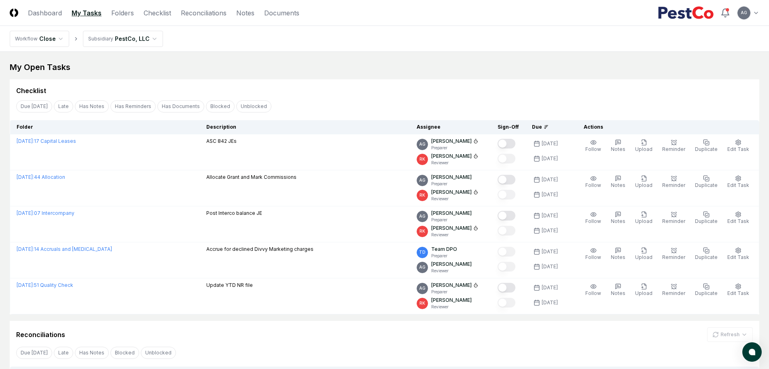 Image resolution: width=769 pixels, height=369 pixels. What do you see at coordinates (34, 353) in the screenshot?
I see `button: Due Today` at bounding box center [34, 353].